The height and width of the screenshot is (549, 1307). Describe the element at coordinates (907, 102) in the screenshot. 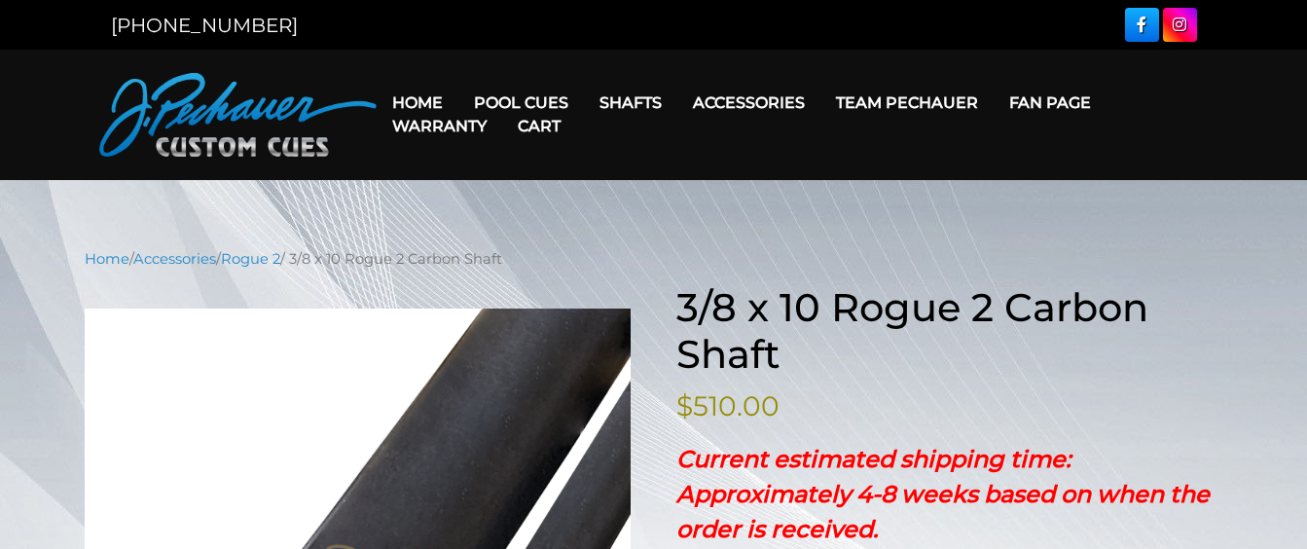

I see `a: Team Pechauer` at that location.